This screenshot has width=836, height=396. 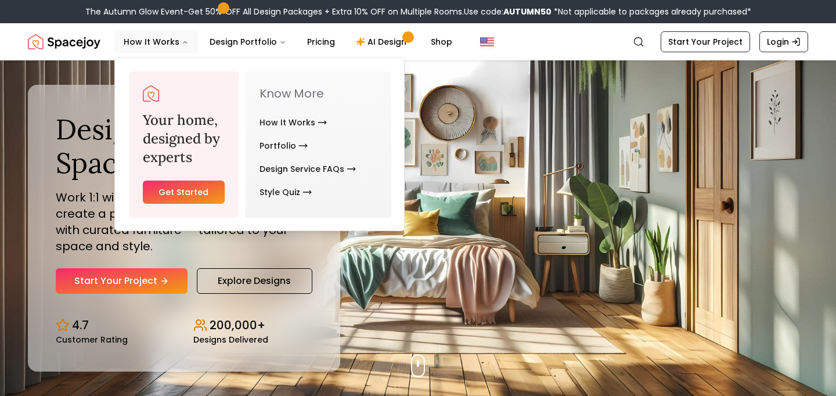 I want to click on a: Explore Designs, so click(x=254, y=281).